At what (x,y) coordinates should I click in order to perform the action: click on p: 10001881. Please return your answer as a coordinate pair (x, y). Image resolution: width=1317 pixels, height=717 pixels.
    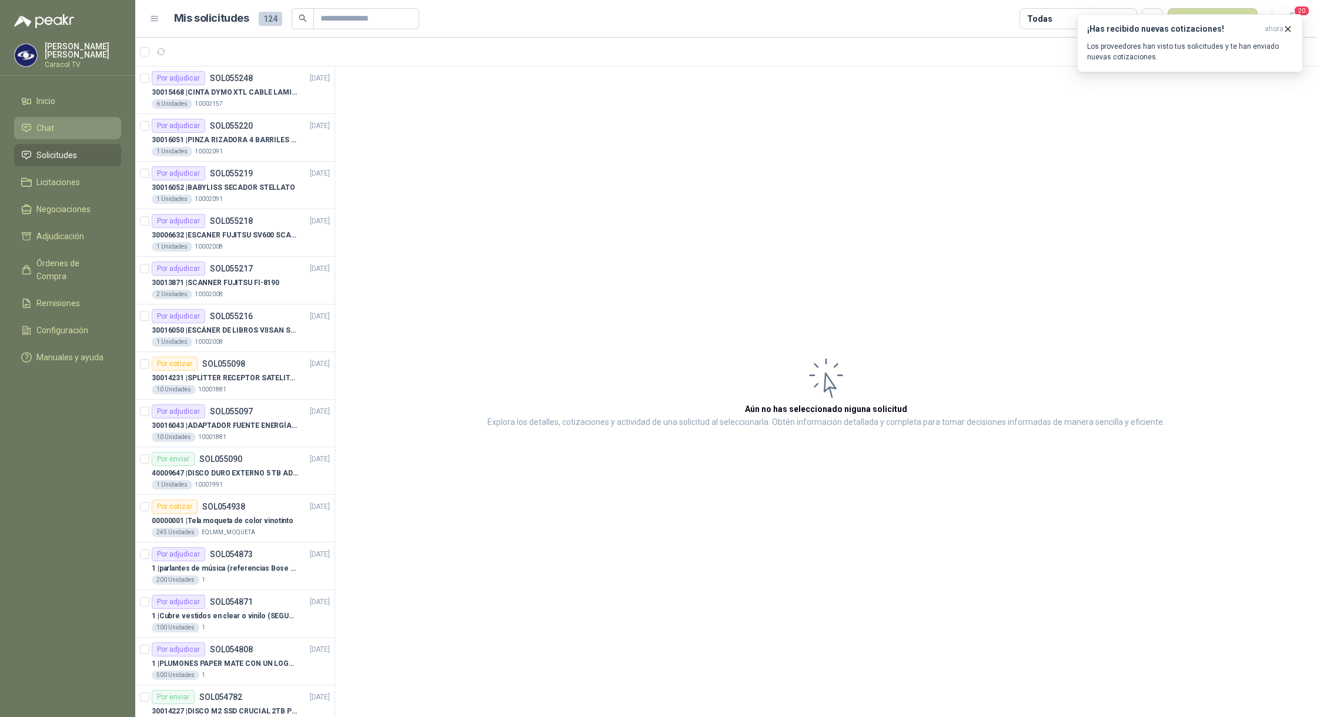
    Looking at the image, I should click on (212, 437).